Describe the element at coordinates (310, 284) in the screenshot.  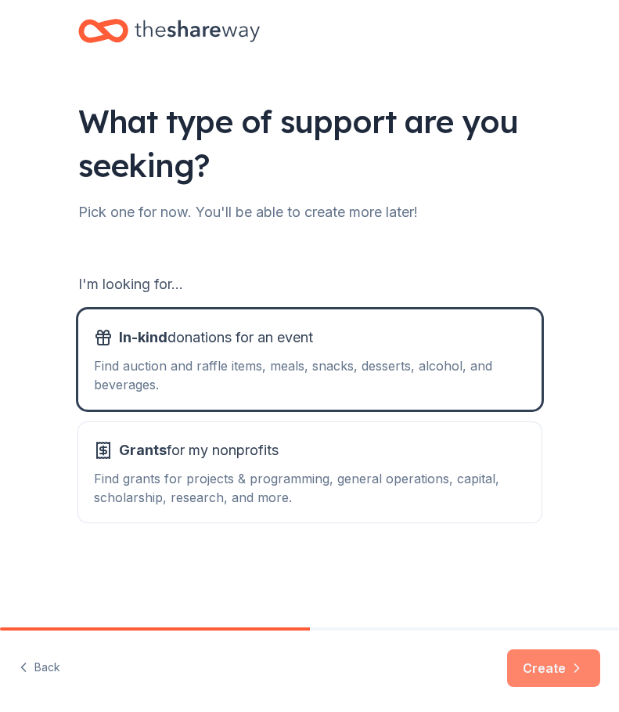
I see `div: I'm looking for...` at that location.